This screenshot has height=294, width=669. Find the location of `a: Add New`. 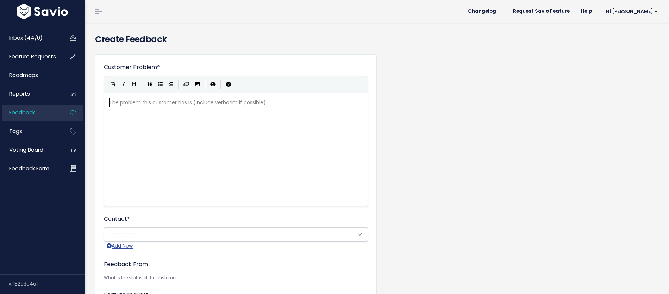

a: Add New is located at coordinates (120, 246).